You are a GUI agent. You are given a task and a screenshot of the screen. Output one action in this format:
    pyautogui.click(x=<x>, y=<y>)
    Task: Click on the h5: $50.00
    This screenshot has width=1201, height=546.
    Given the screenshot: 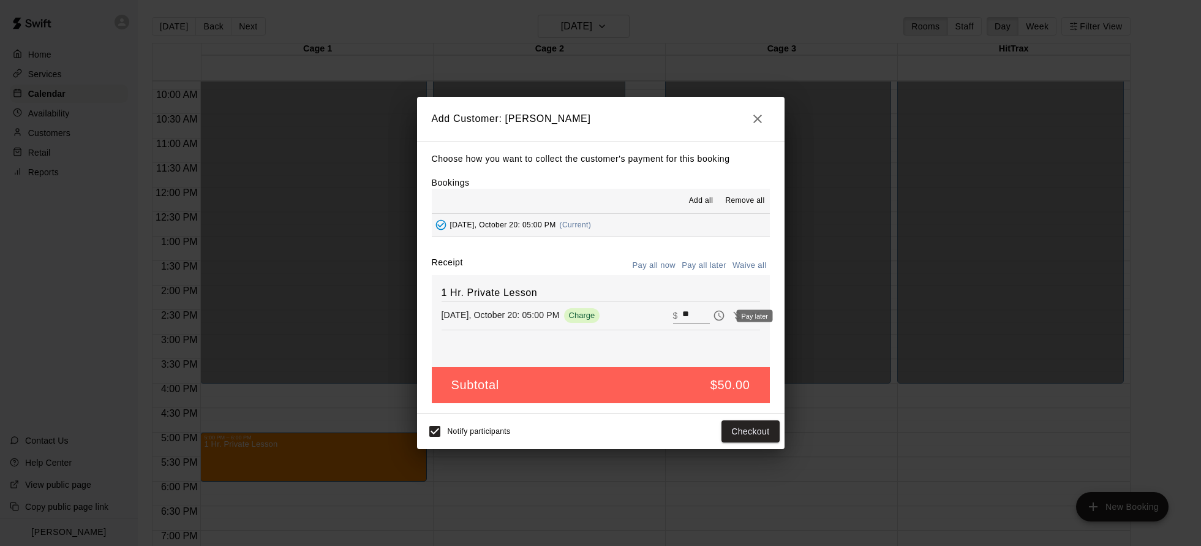 What is the action you would take?
    pyautogui.click(x=730, y=385)
    